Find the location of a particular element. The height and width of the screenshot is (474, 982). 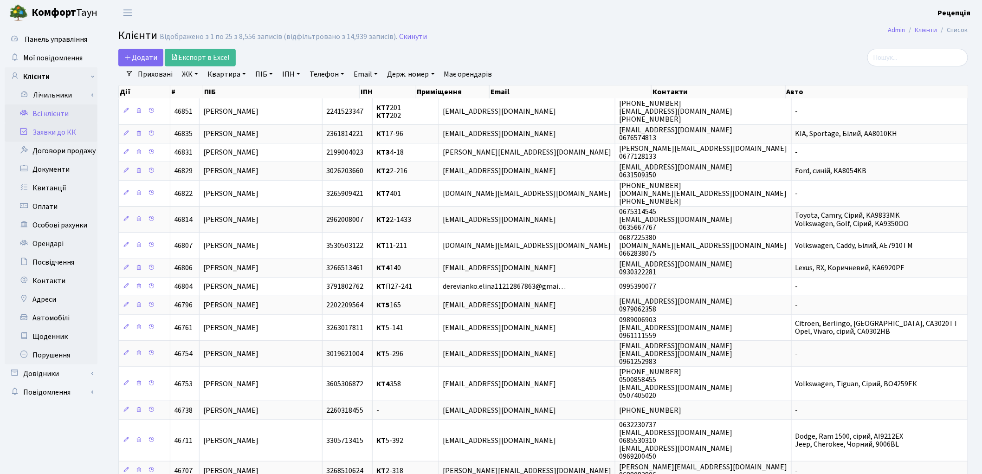

a: Заявки до КК is located at coordinates (51, 132).